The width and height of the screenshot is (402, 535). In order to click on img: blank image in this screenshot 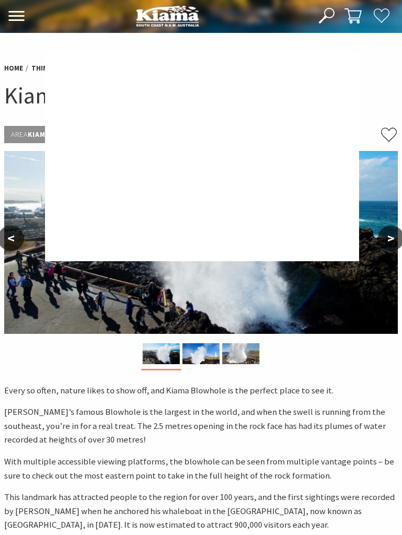, I will do `click(202, 157)`.